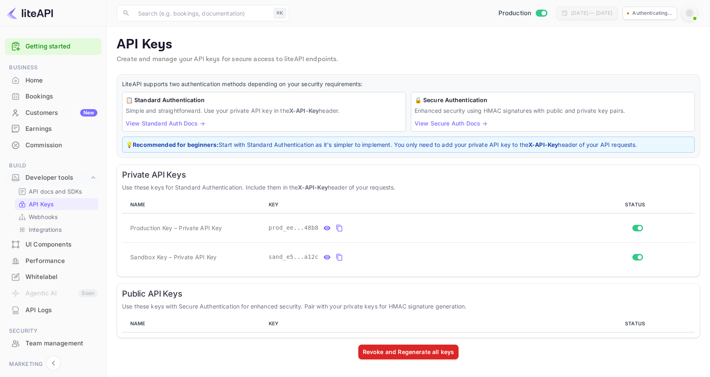 Image resolution: width=710 pixels, height=377 pixels. What do you see at coordinates (173, 257) in the screenshot?
I see `span: Sandbox Key – Private API Key` at bounding box center [173, 257].